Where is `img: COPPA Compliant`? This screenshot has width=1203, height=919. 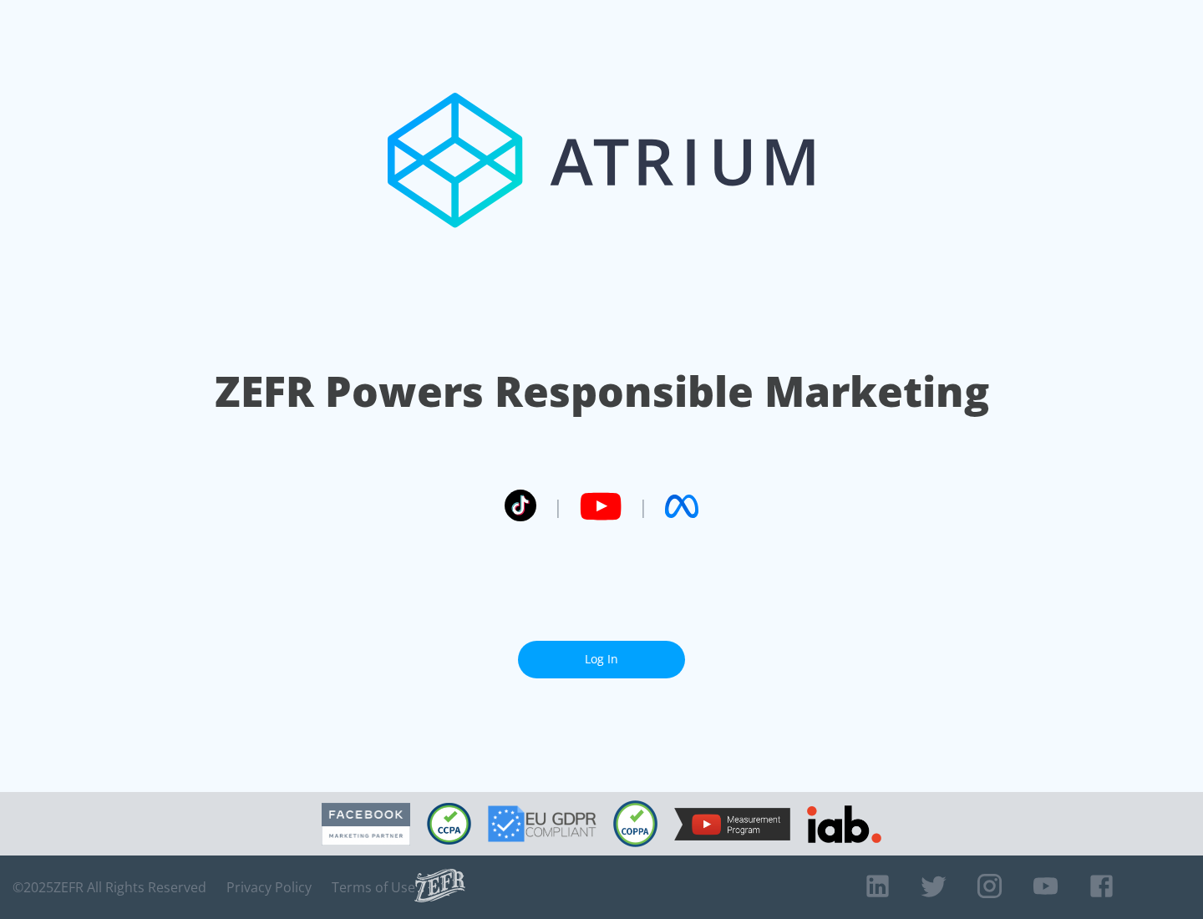
img: COPPA Compliant is located at coordinates (635, 824).